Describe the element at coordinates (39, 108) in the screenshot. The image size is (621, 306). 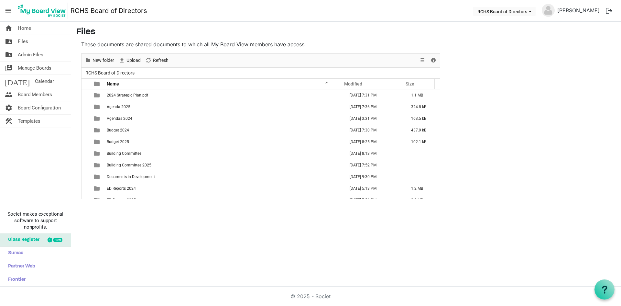
I see `span: Board Configuration` at that location.